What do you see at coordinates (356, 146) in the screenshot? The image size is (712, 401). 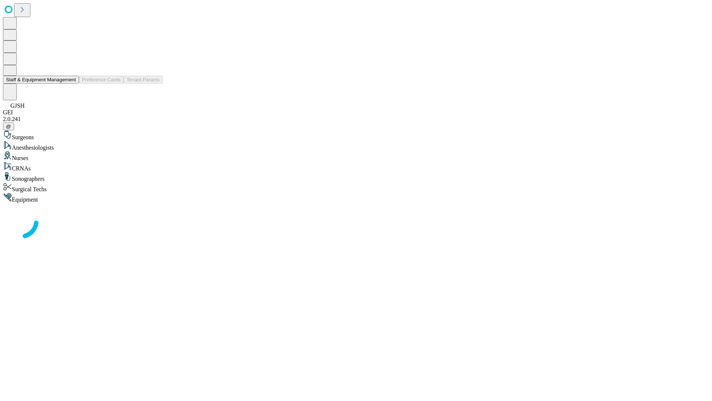 I see `div: Anesthesiologists` at bounding box center [356, 146].